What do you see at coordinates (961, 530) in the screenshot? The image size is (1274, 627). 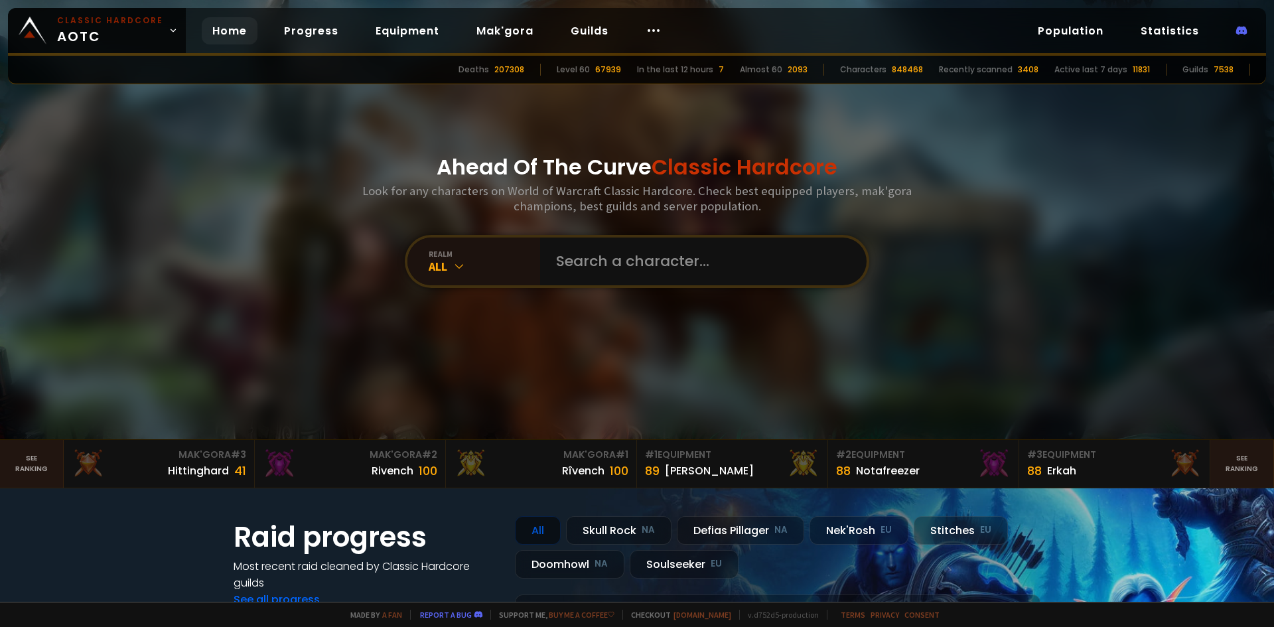 I see `div: Stitches` at bounding box center [961, 530].